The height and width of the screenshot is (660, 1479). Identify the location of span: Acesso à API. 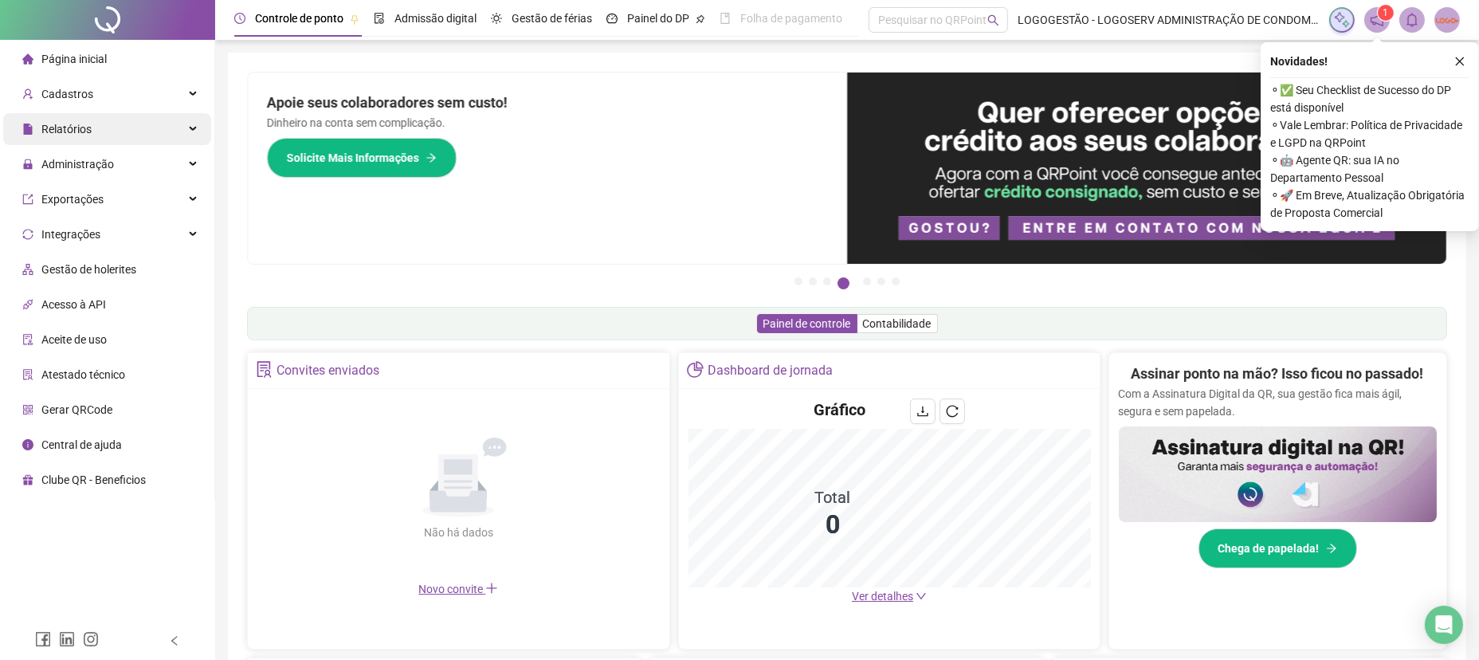
(73, 304).